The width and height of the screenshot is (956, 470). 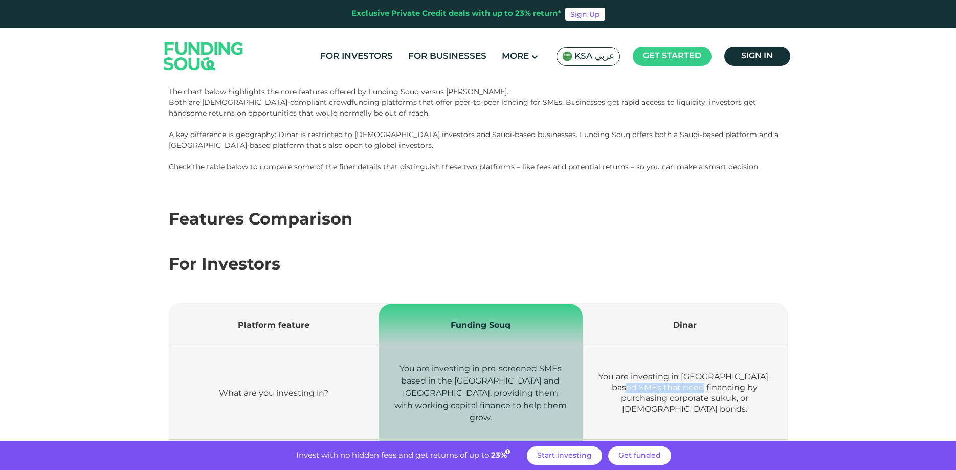 I want to click on a: For Businesses, so click(x=447, y=56).